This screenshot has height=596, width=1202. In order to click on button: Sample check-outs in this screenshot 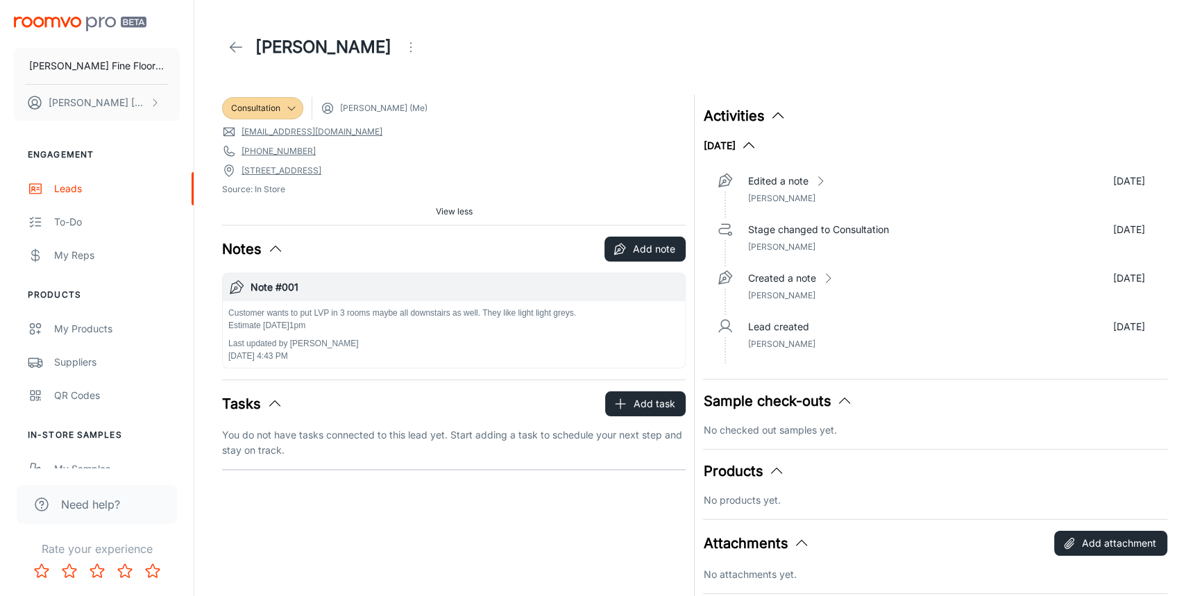, I will do `click(778, 401)`.